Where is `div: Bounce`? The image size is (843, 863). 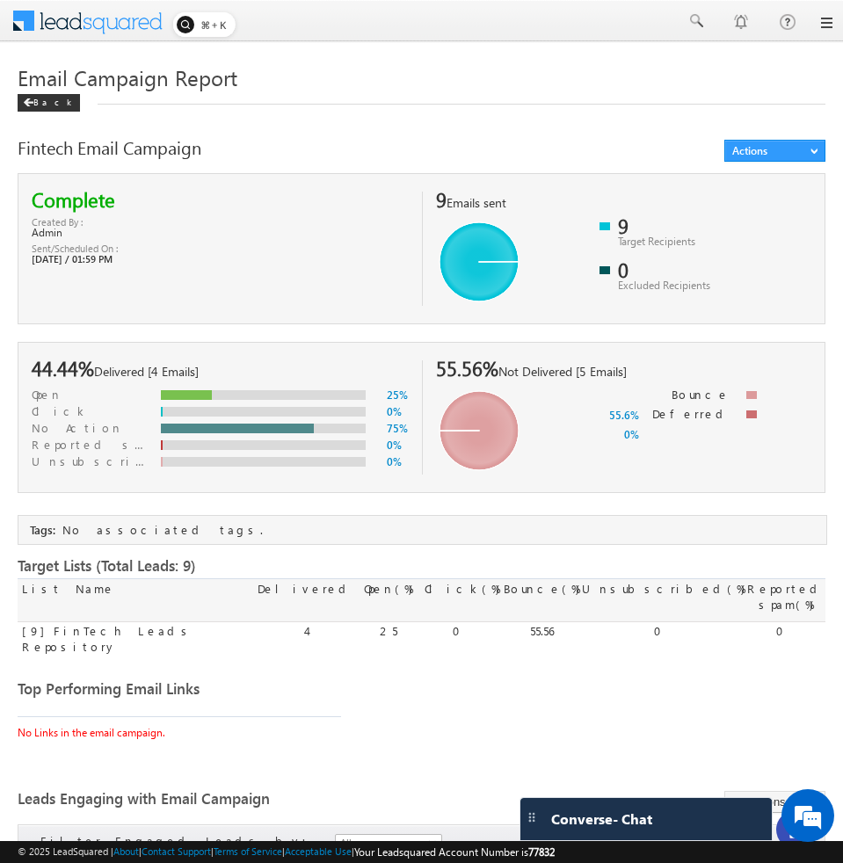
div: Bounce is located at coordinates (664, 395).